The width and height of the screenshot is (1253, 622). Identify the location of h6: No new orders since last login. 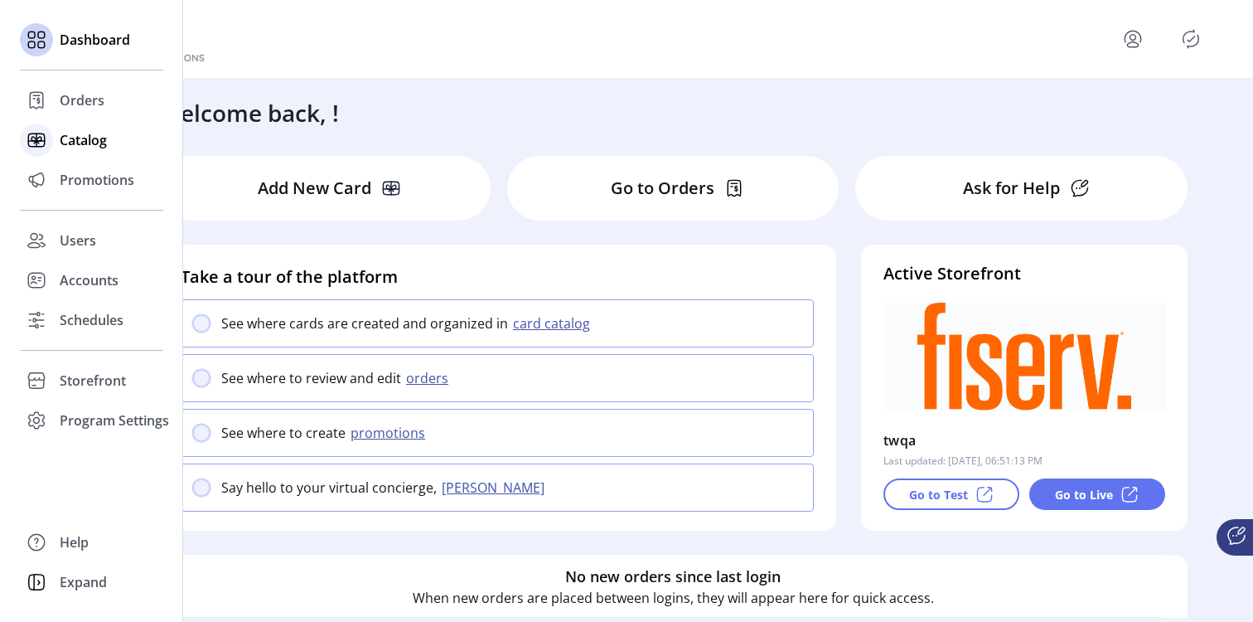
(673, 576).